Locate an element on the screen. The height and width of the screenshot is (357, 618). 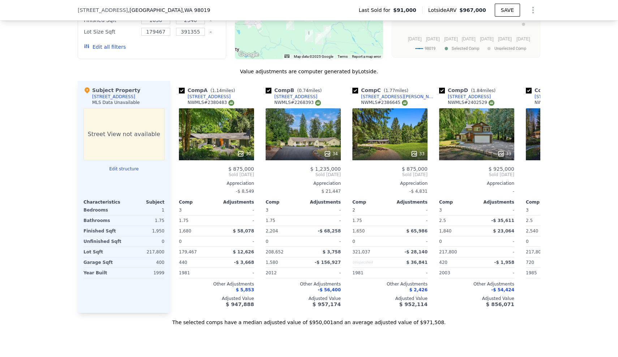
div: 1 is located at coordinates (145, 210).